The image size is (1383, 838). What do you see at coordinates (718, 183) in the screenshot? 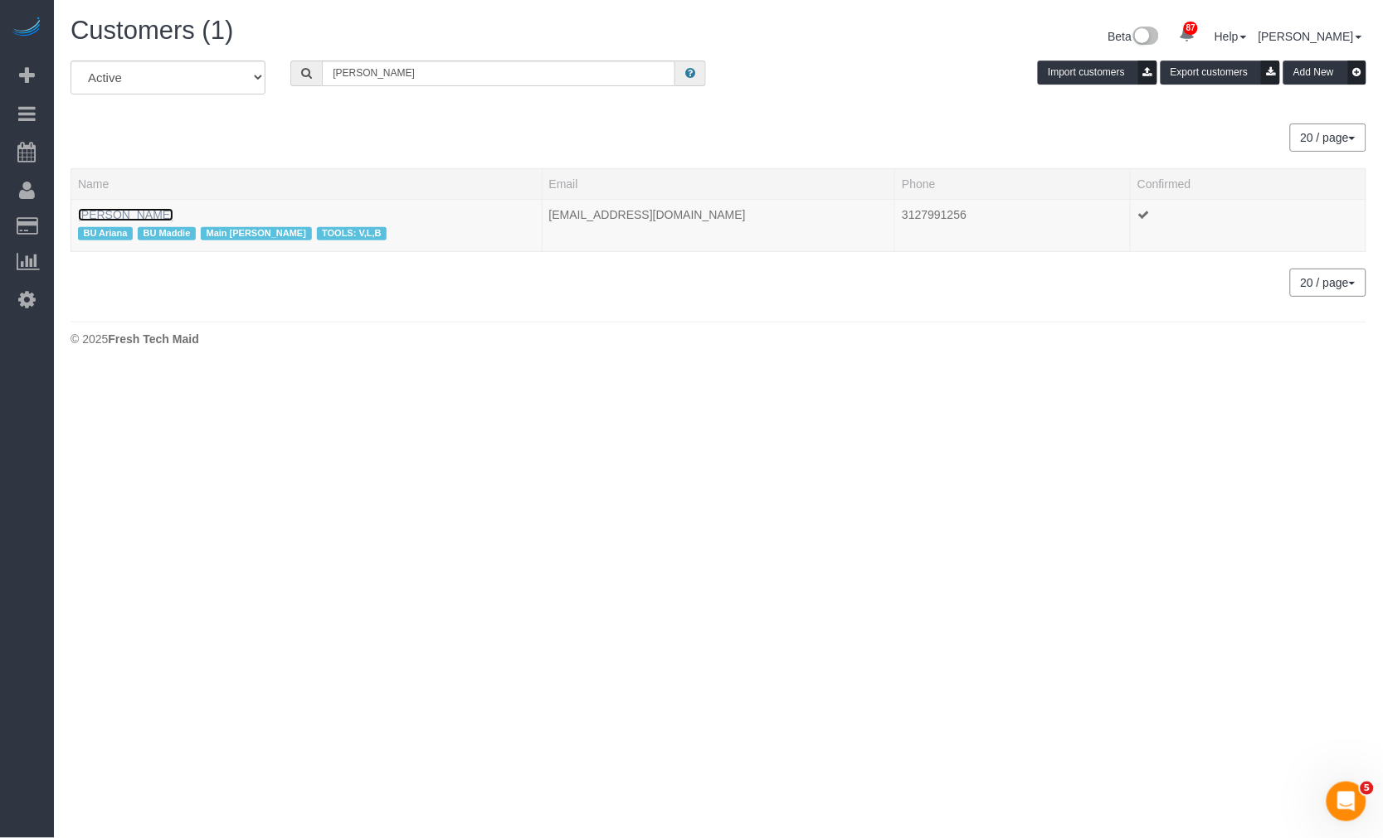
I see `th: Email` at bounding box center [718, 183].